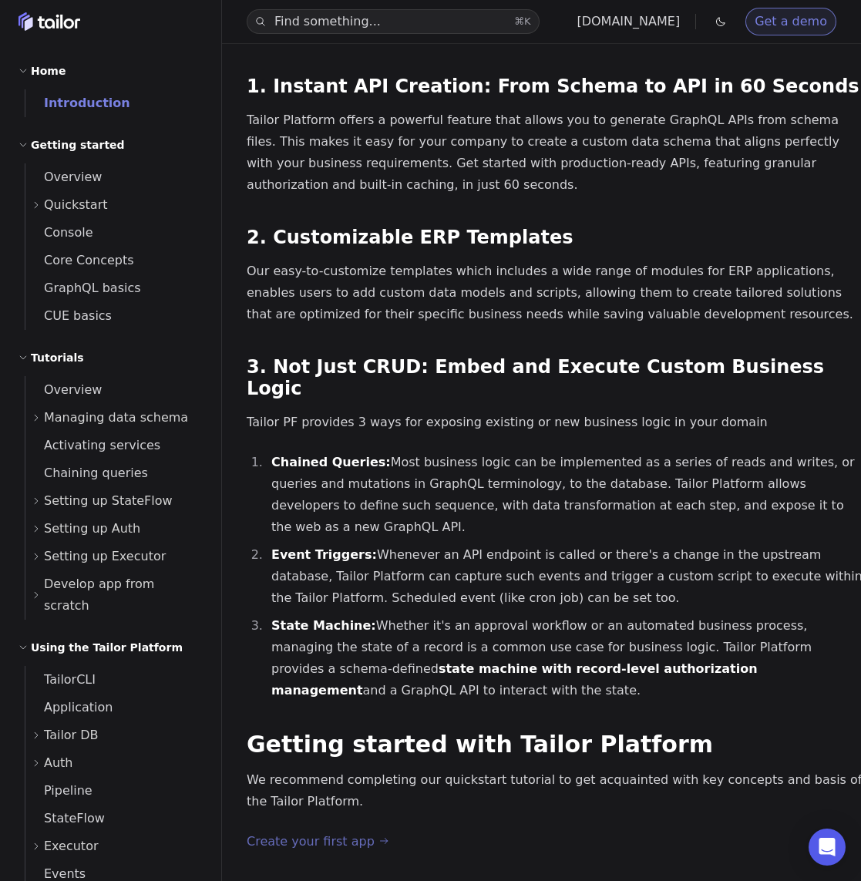 This screenshot has height=881, width=861. What do you see at coordinates (78, 145) in the screenshot?
I see `h2: Getting started` at bounding box center [78, 145].